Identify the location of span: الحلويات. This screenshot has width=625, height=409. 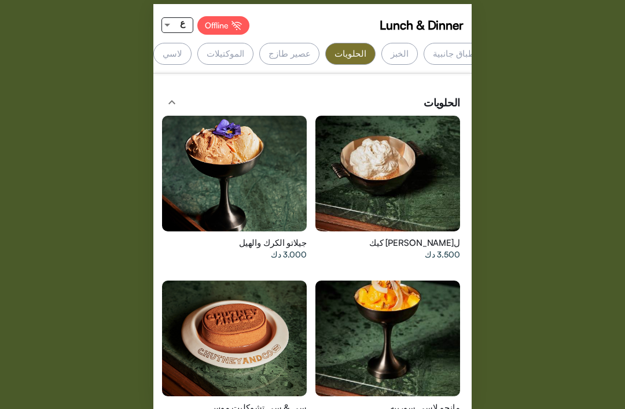
(442, 102).